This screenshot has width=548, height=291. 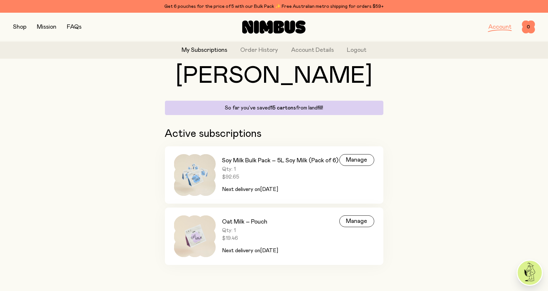 What do you see at coordinates (274, 7) in the screenshot?
I see `div: Get 6 pouches for the price of 5 with our Bulk Pack ✨ Free Australian metro shipping for orders $59+` at bounding box center [274, 7].